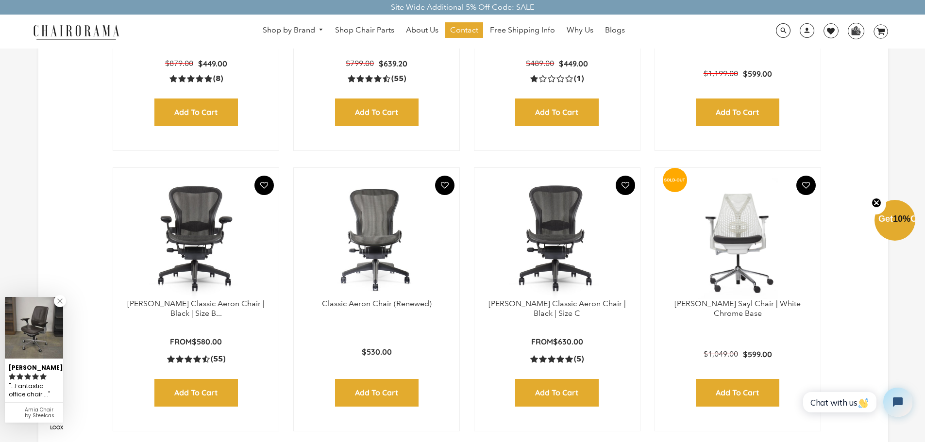  I want to click on div: 1.0 rating (1 votes), so click(557, 78).